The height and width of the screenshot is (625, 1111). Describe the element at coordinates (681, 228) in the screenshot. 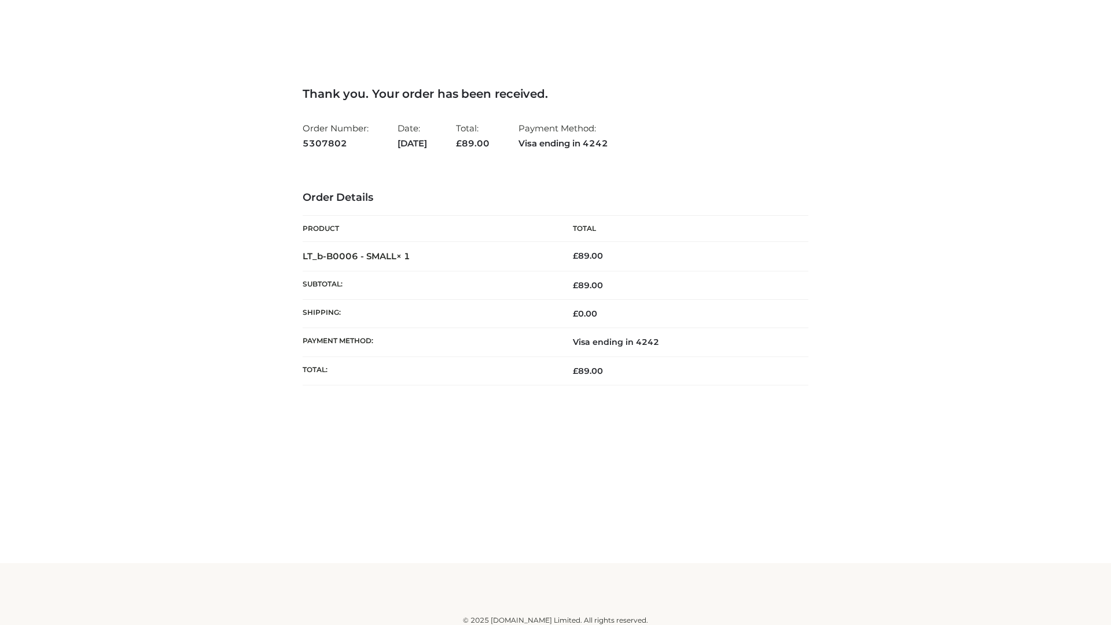

I see `th: Total` at that location.